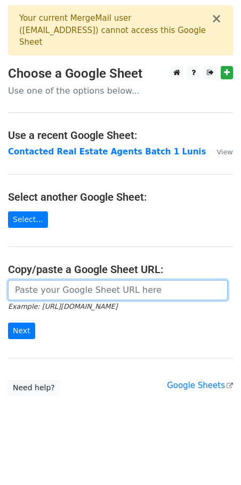 The image size is (241, 485). What do you see at coordinates (120, 90) in the screenshot?
I see `p: Use one of the options below...` at bounding box center [120, 90].